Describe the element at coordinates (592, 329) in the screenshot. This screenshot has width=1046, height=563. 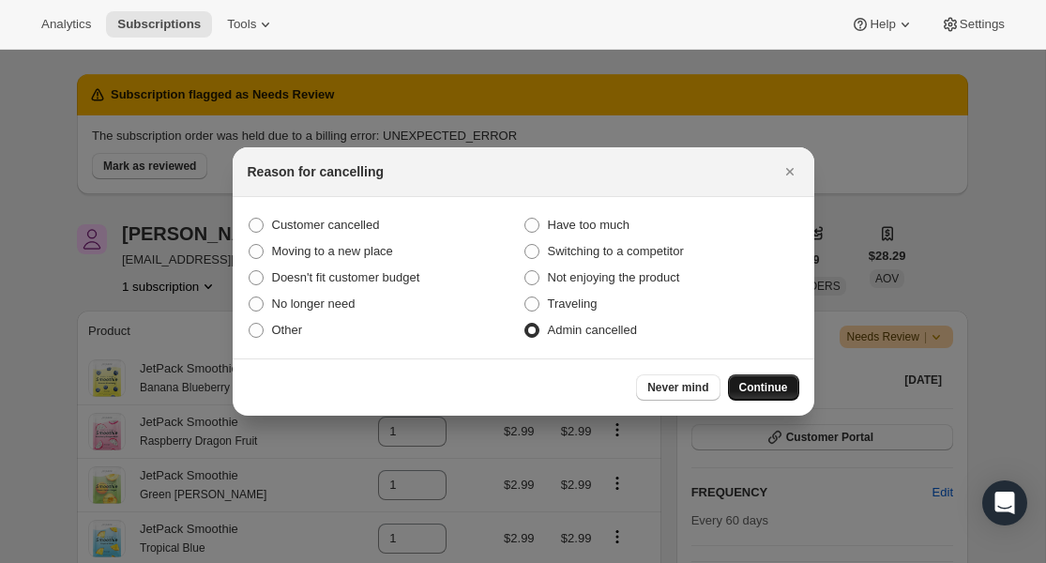
I see `span: Admin cancelled` at that location.